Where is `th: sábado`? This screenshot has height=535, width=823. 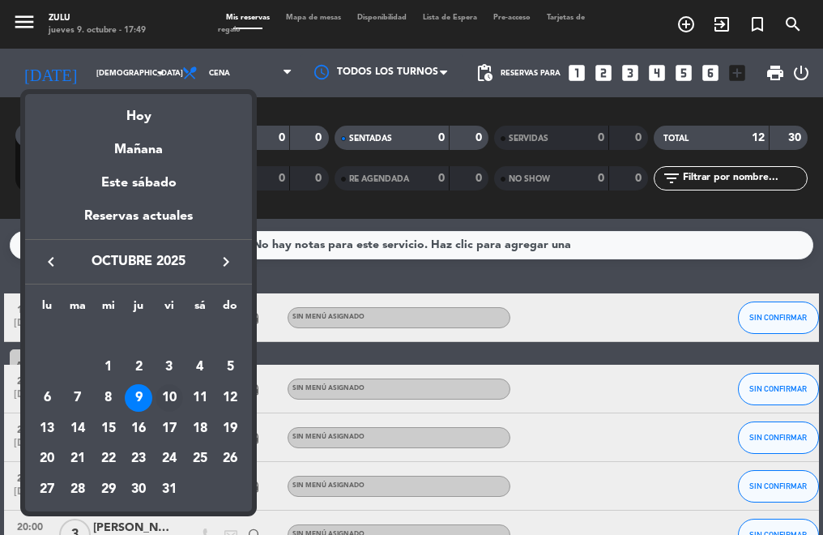
th: sábado is located at coordinates (200, 309).